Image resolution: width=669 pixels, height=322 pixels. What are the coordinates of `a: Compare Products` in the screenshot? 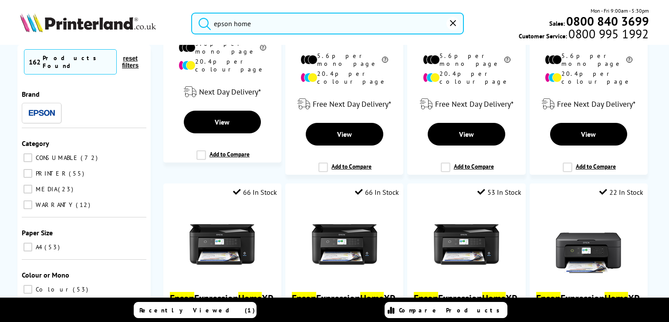 It's located at (446, 310).